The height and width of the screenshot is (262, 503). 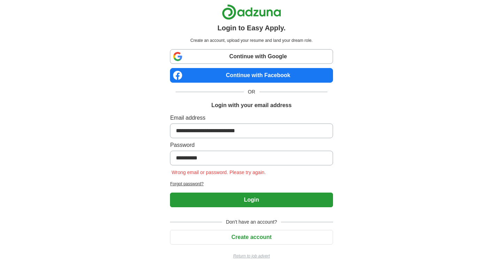 I want to click on button: Login, so click(x=251, y=200).